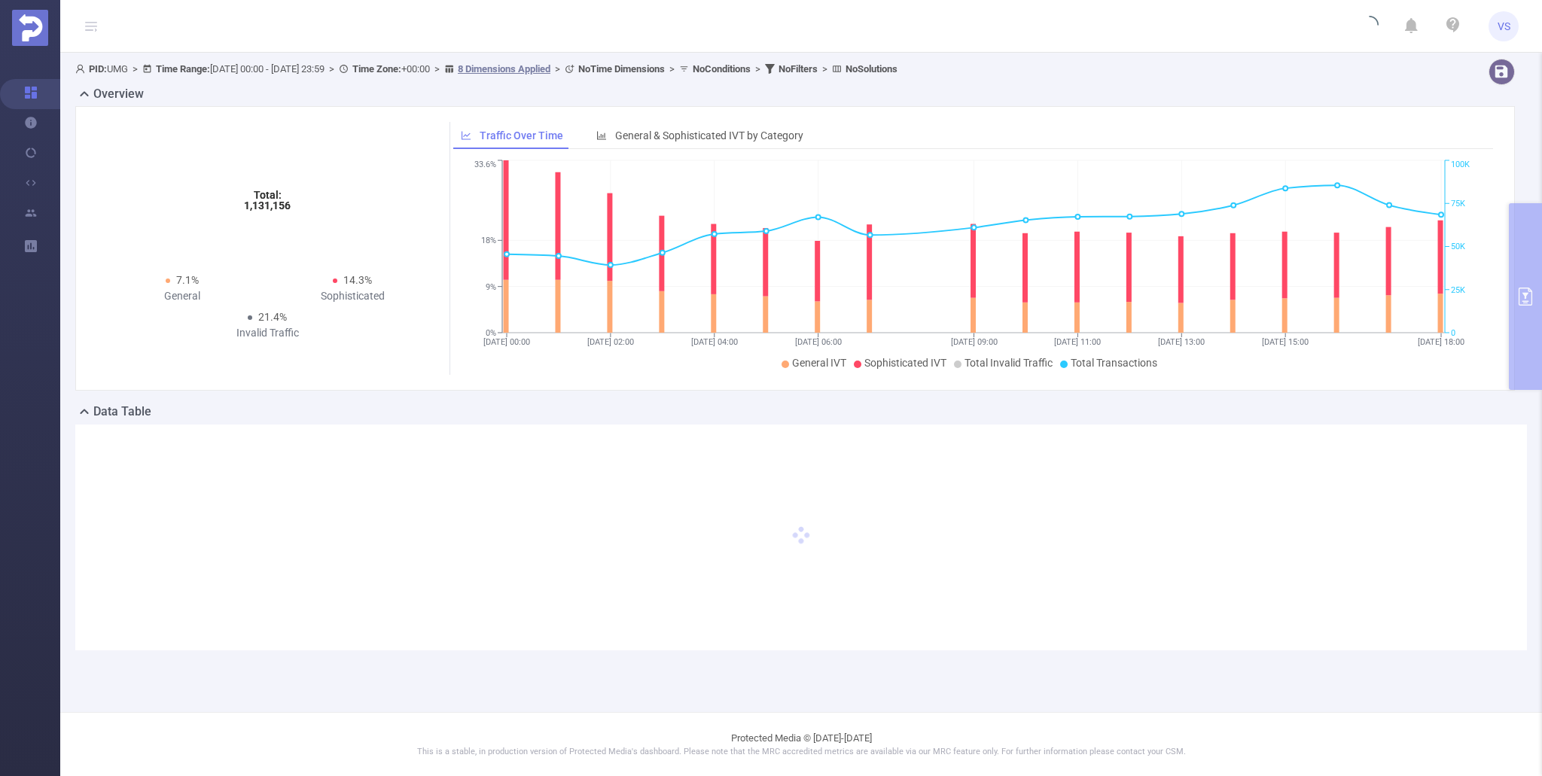  What do you see at coordinates (602, 136) in the screenshot?
I see `i: icon: bar-chart` at bounding box center [602, 136].